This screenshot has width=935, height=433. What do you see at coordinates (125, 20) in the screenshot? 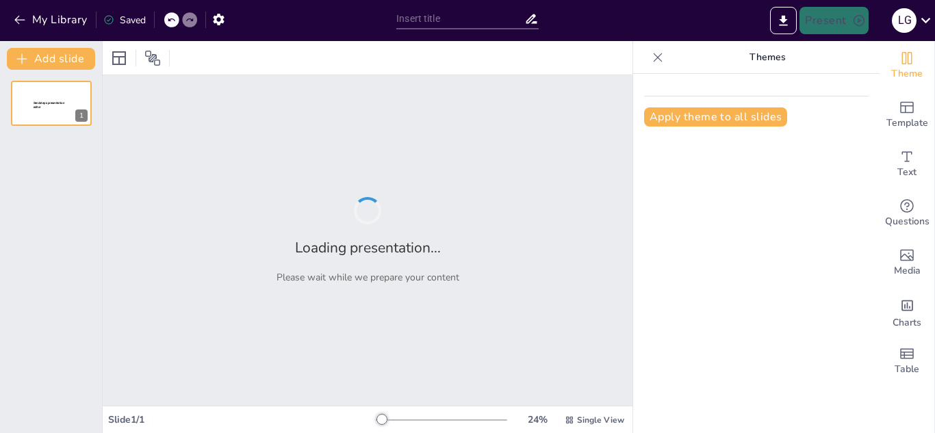
I see `div: Saved` at bounding box center [125, 20].